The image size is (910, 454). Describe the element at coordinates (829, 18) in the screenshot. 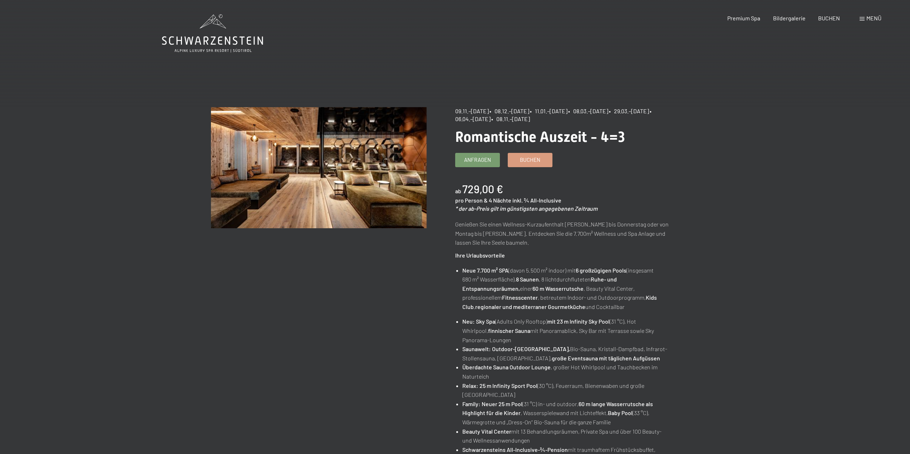

I see `span: BUCHEN` at that location.